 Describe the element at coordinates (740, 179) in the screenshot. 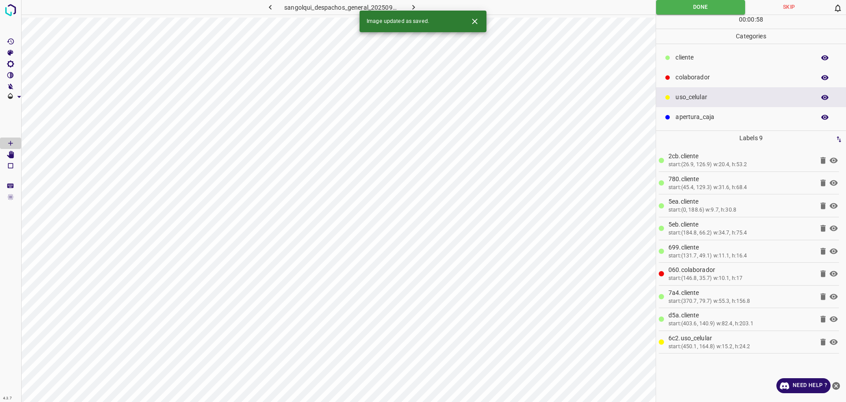

I see `p: 780.cliente` at that location.